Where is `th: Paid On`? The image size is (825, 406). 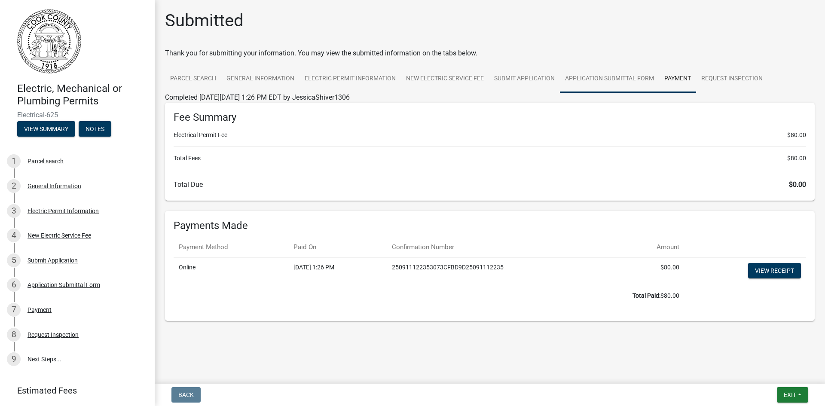
th: Paid On is located at coordinates (337, 247).